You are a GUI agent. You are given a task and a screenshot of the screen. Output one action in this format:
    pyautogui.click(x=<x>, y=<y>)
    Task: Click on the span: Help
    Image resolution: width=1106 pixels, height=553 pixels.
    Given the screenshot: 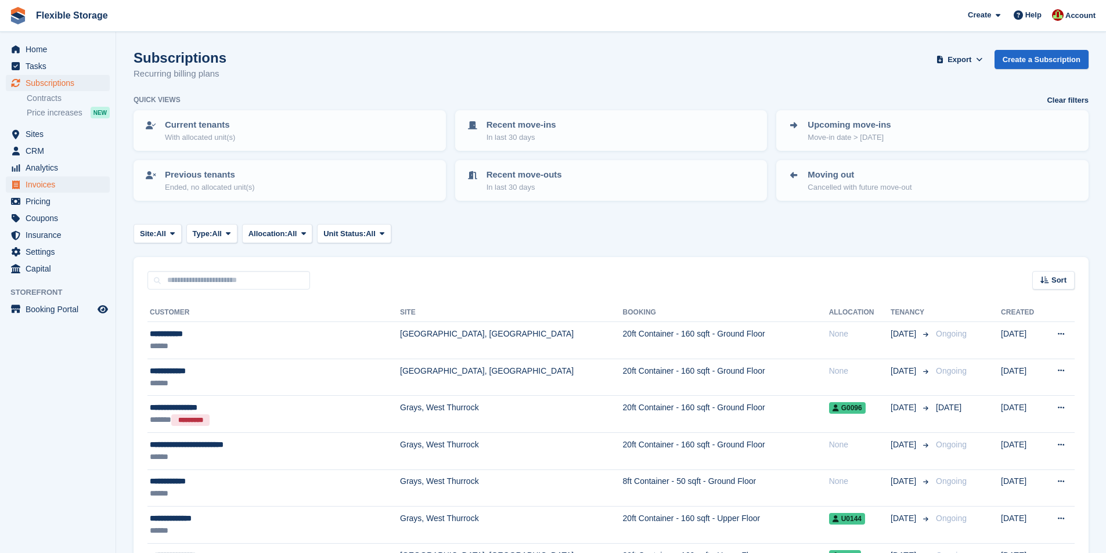 What is the action you would take?
    pyautogui.click(x=1033, y=15)
    